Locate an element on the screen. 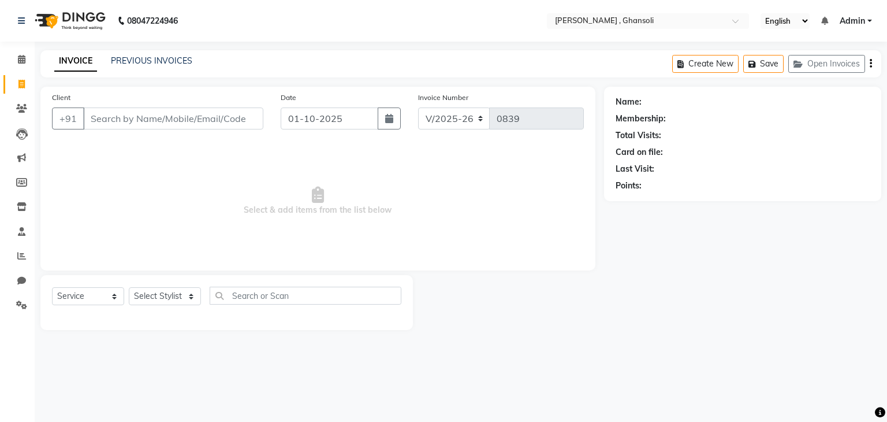 This screenshot has width=887, height=422. input: Search or Scan is located at coordinates (306, 295).